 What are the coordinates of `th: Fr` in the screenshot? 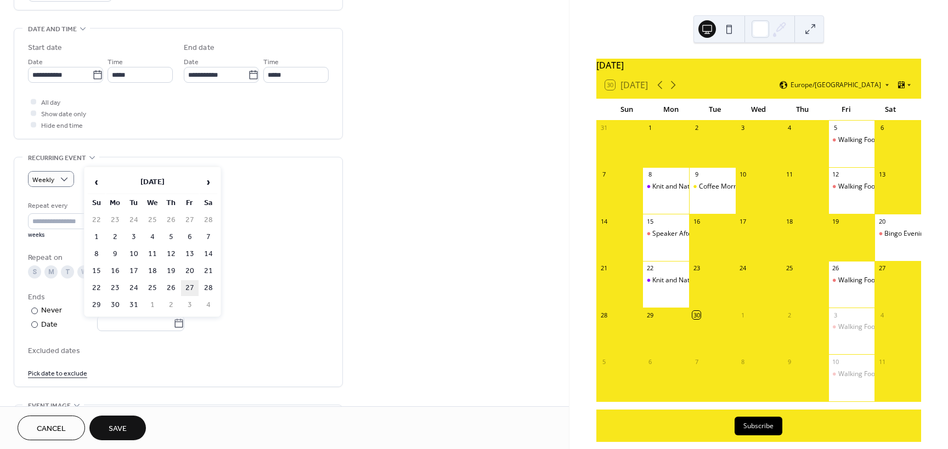 It's located at (190, 203).